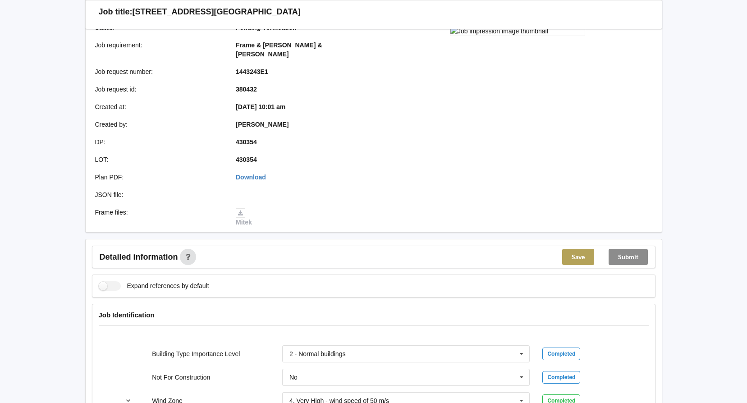  I want to click on b: 380432, so click(246, 89).